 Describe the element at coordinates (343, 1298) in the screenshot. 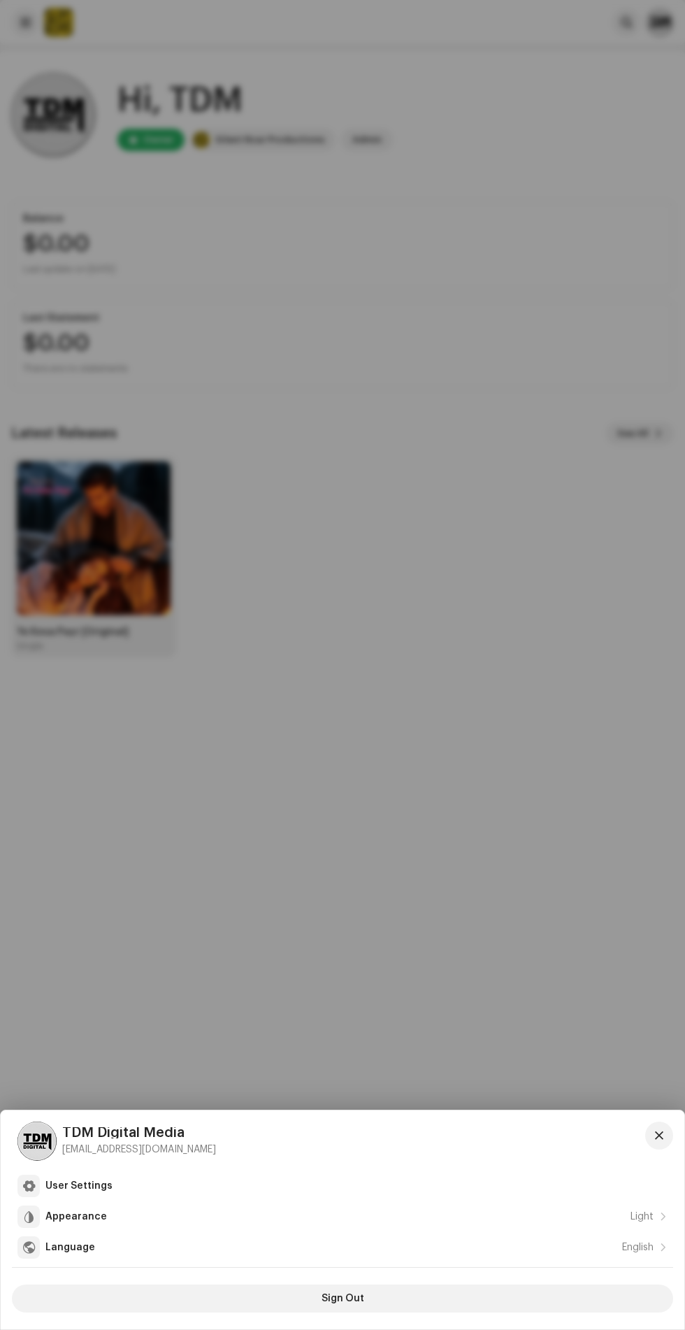

I see `span: Sign Out` at that location.